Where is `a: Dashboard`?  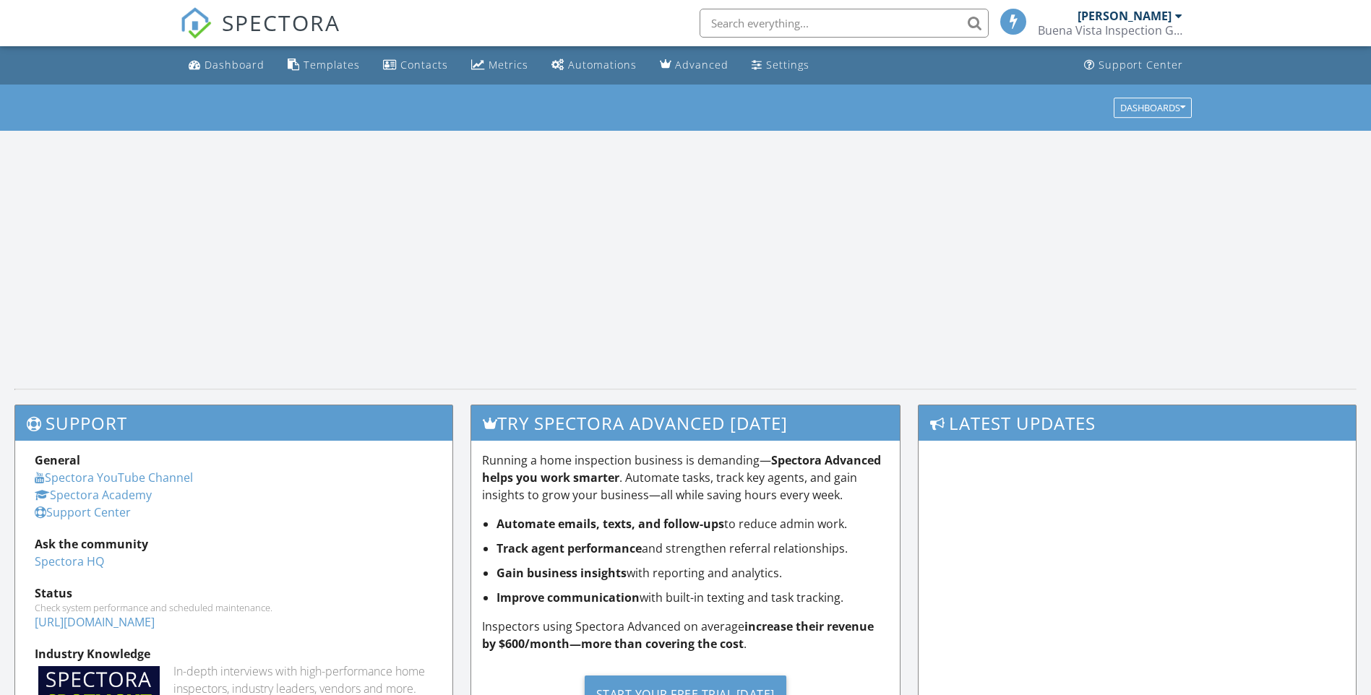
a: Dashboard is located at coordinates (226, 65).